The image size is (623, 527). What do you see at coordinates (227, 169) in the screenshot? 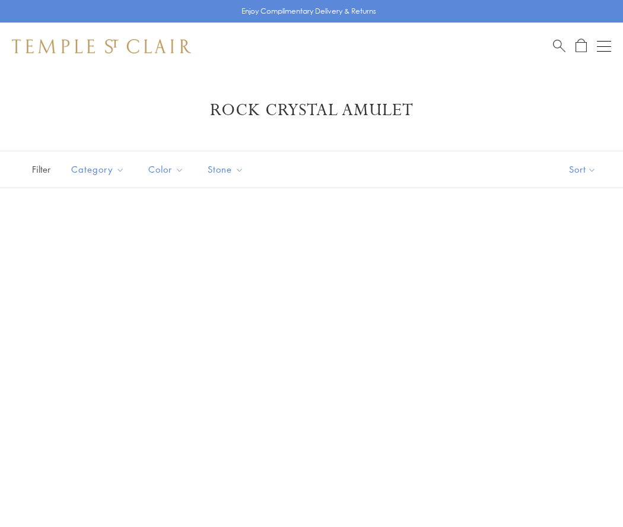
I see `span: Stone` at bounding box center [227, 169].